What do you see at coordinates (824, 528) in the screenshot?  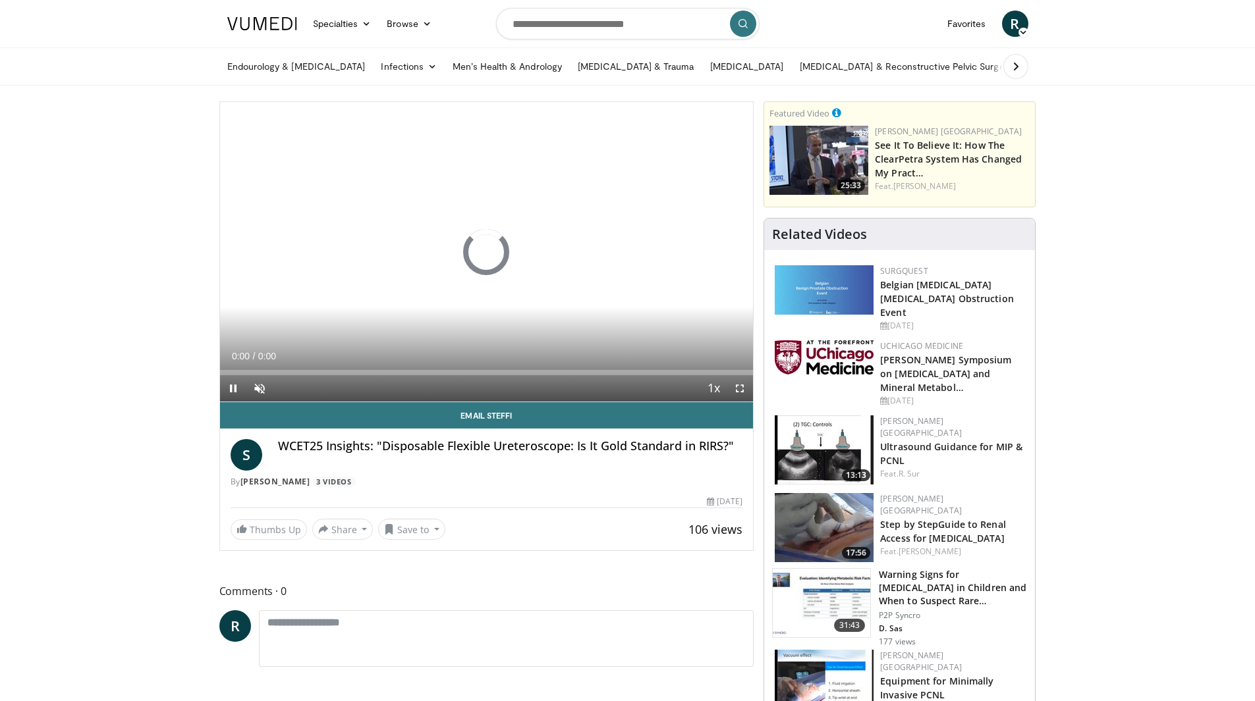 I see `img: be78edef-9c83-4ca4-81c3-bb590ce75b9a.150x105_q85_crop-smart_upscale.jpg` at bounding box center [824, 528].